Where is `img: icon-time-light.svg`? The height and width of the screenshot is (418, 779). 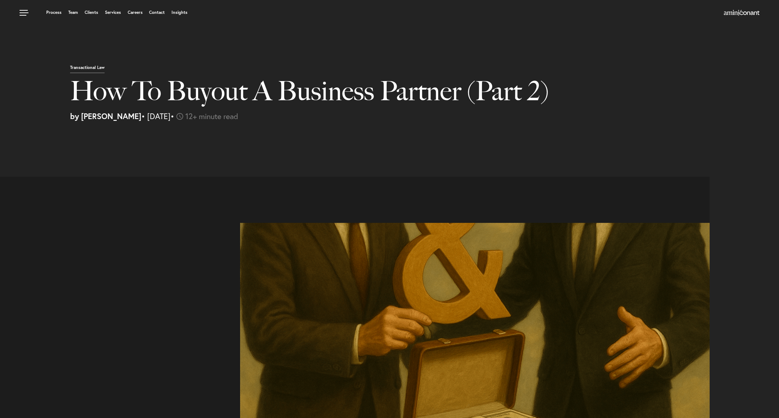 img: icon-time-light.svg is located at coordinates (180, 116).